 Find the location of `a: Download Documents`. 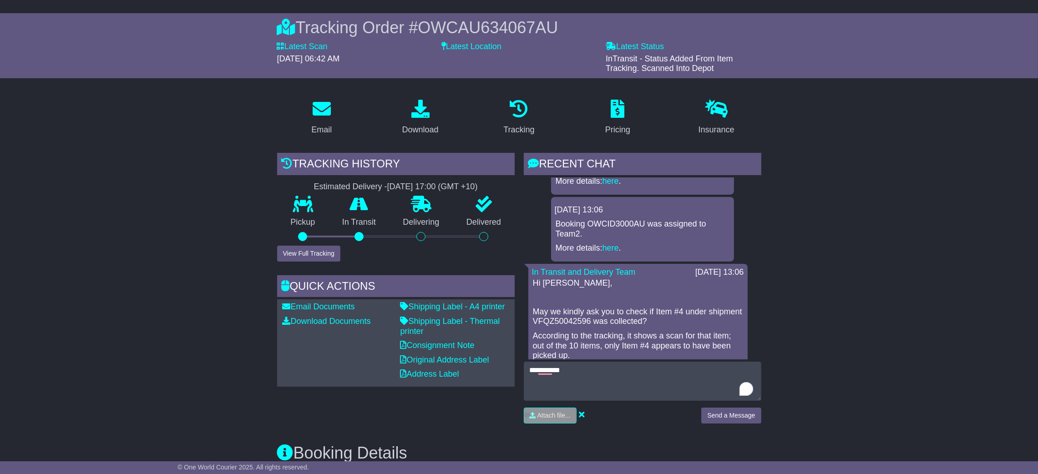

a: Download Documents is located at coordinates (327, 321).